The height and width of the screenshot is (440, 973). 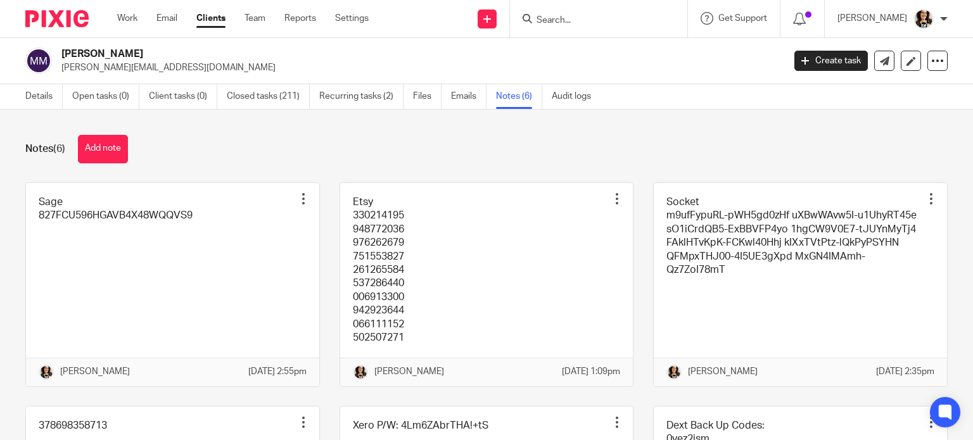 I want to click on a: Client tasks (0), so click(x=183, y=96).